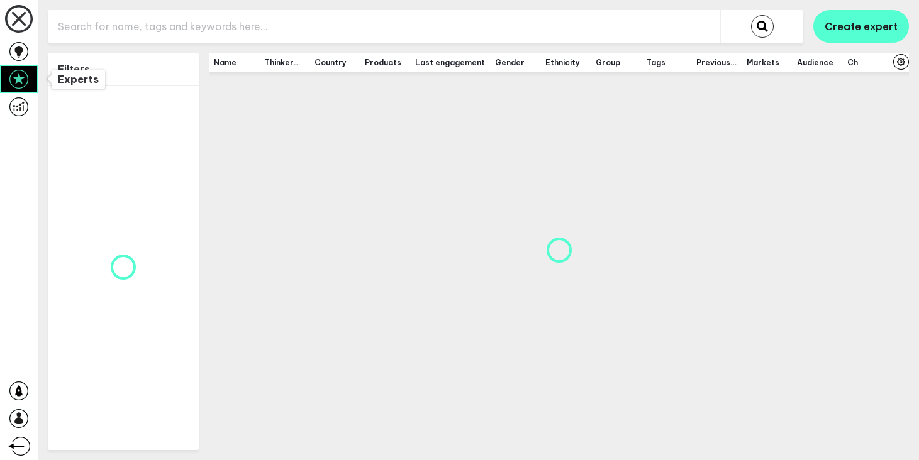  Describe the element at coordinates (234, 62) in the screenshot. I see `span: Name` at that location.